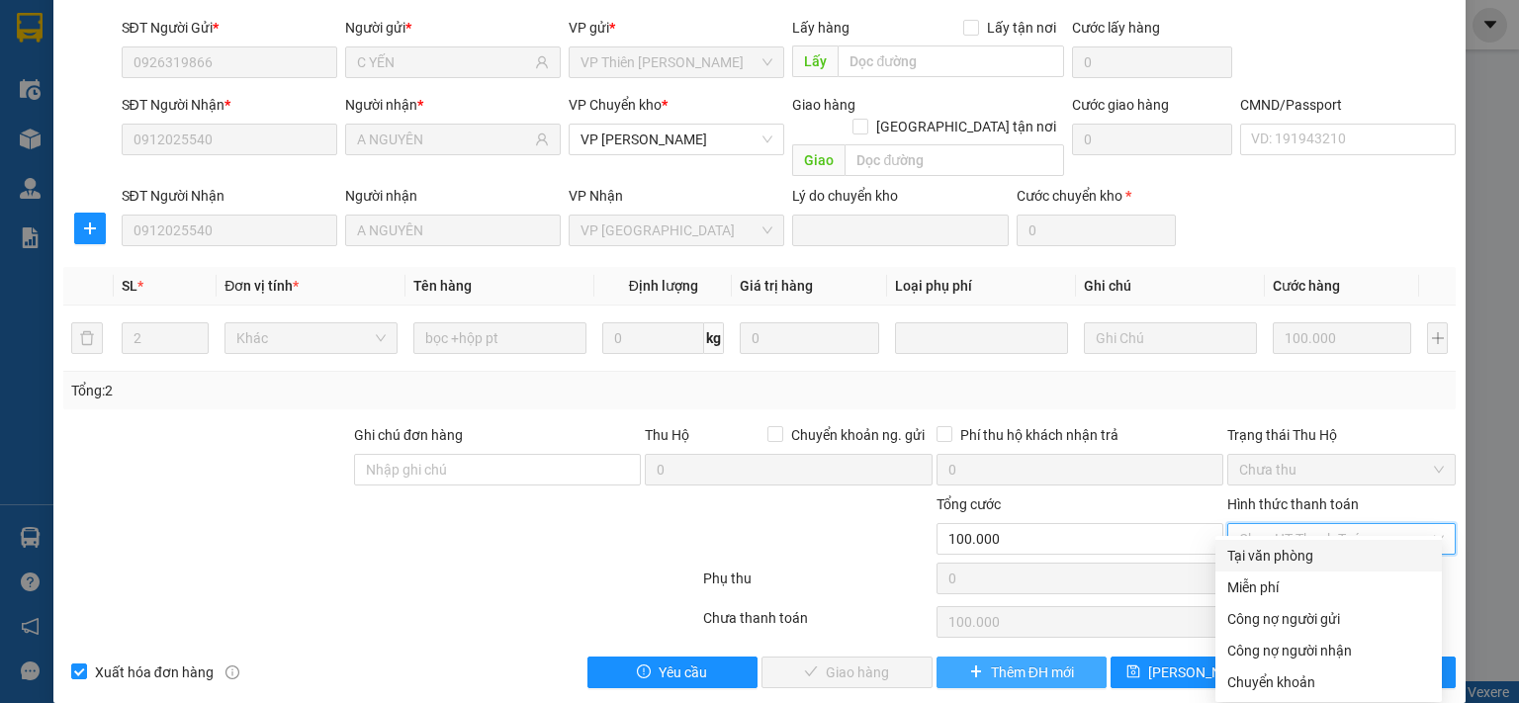  Describe the element at coordinates (444, 62) in the screenshot. I see `input: Tên người gửi` at that location.